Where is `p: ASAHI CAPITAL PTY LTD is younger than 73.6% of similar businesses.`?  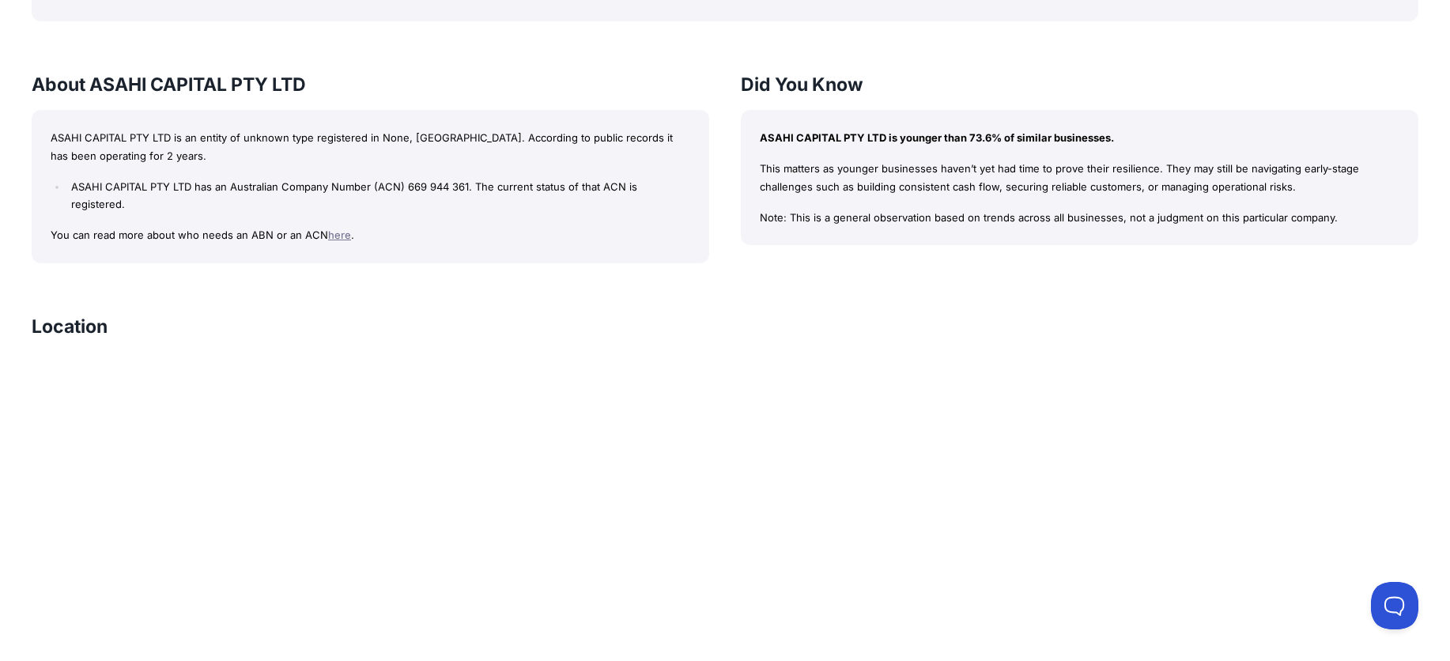 p: ASAHI CAPITAL PTY LTD is younger than 73.6% of similar businesses. is located at coordinates (1079, 138).